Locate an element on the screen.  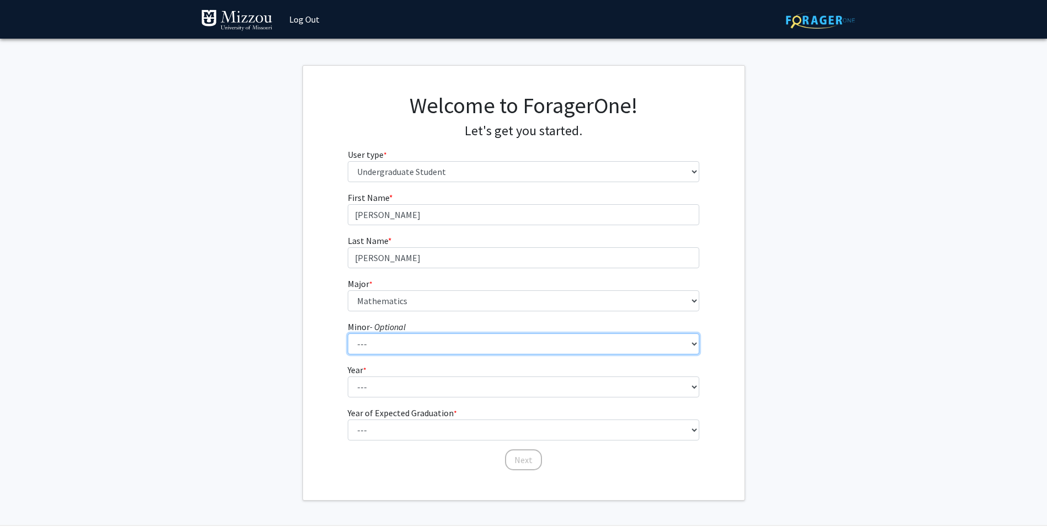
img: ForagerOne Logo is located at coordinates (820, 20).